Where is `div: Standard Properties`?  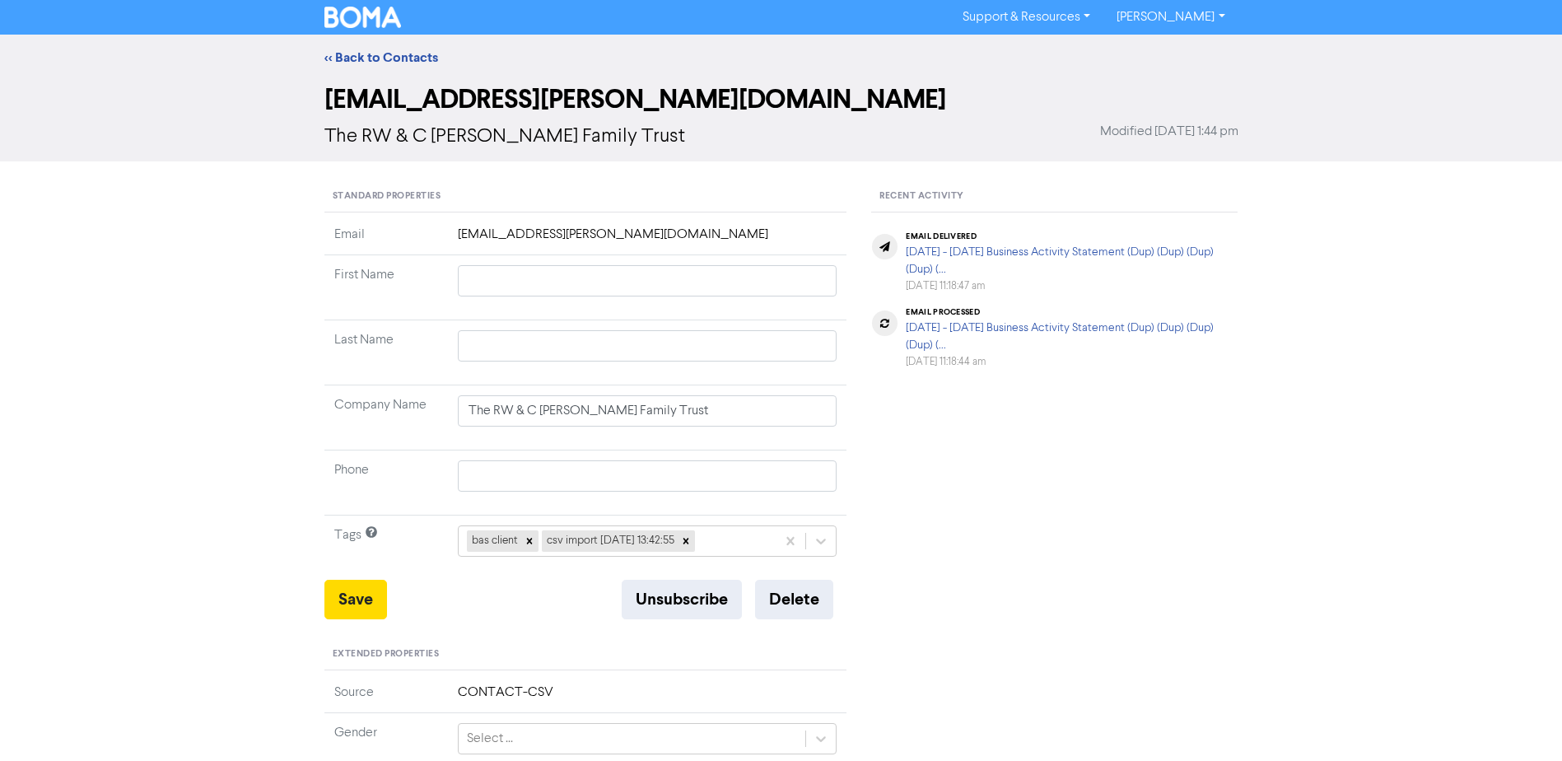 div: Standard Properties is located at coordinates (585, 197).